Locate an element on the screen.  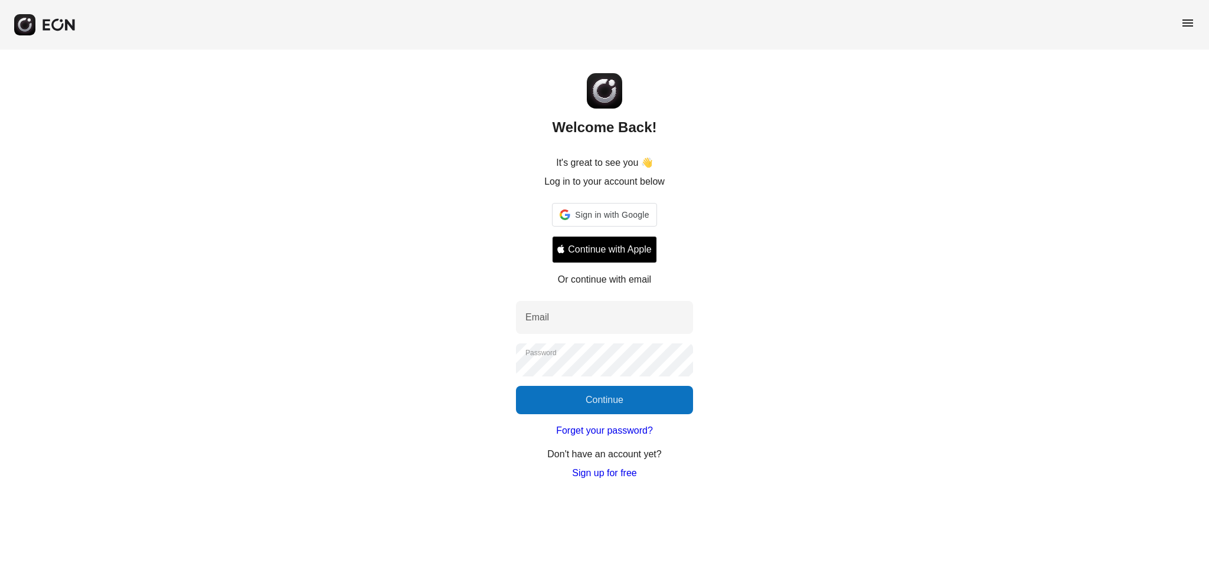
span: Sign in with Google is located at coordinates (611, 215).